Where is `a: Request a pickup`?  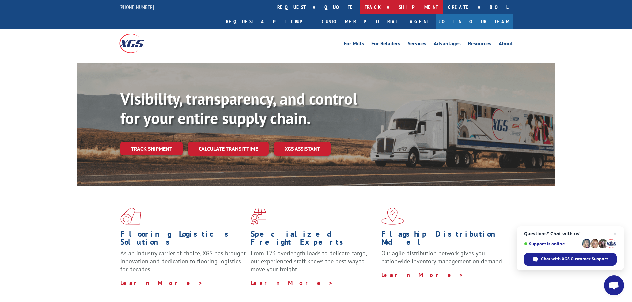
a: Request a pickup is located at coordinates (269, 21).